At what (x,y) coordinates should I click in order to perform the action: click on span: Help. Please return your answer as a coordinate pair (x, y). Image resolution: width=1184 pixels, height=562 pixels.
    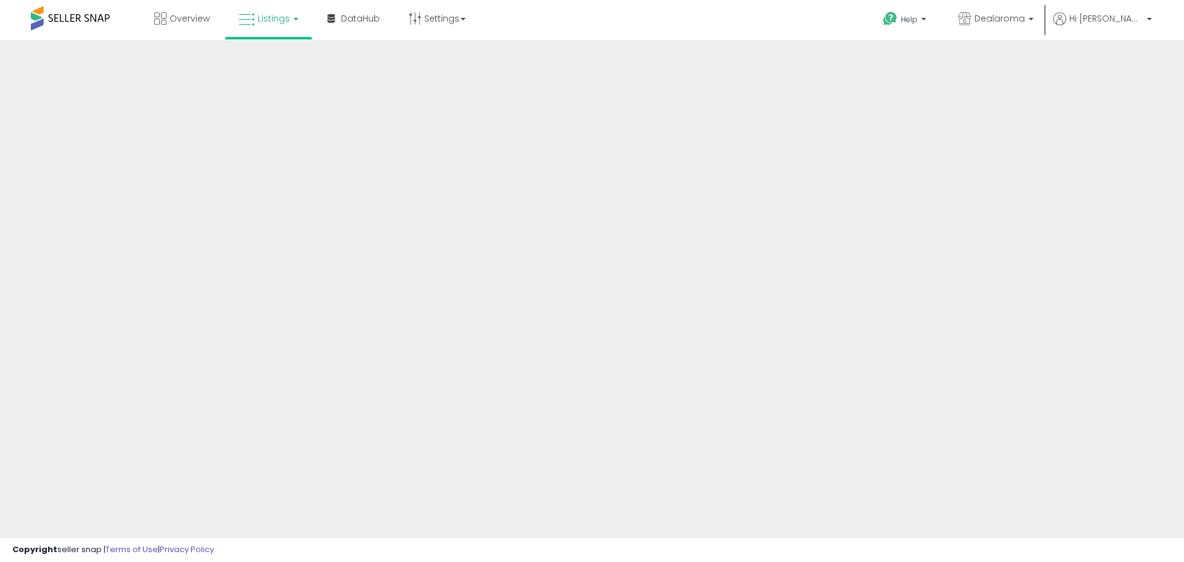
    Looking at the image, I should click on (909, 19).